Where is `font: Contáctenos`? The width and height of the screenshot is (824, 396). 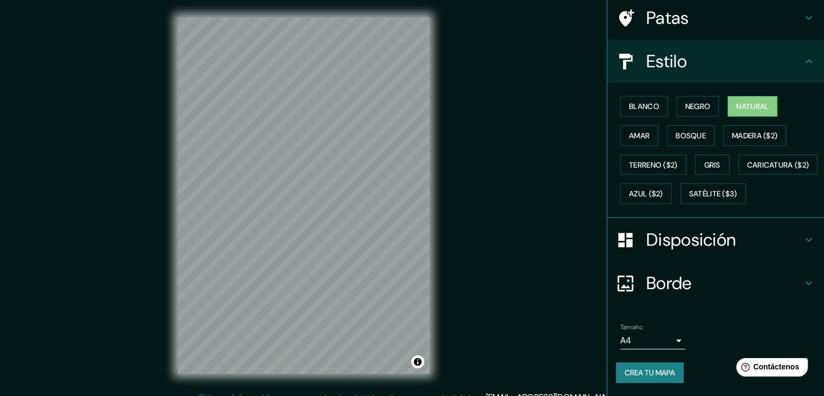
font: Contáctenos is located at coordinates (48, 13).